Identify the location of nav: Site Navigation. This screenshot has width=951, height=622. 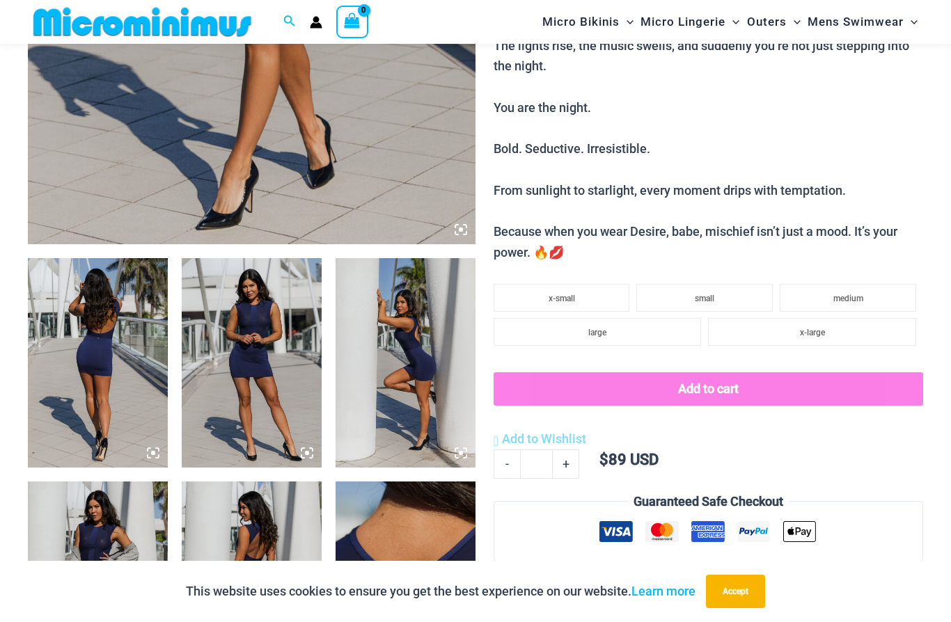
(729, 22).